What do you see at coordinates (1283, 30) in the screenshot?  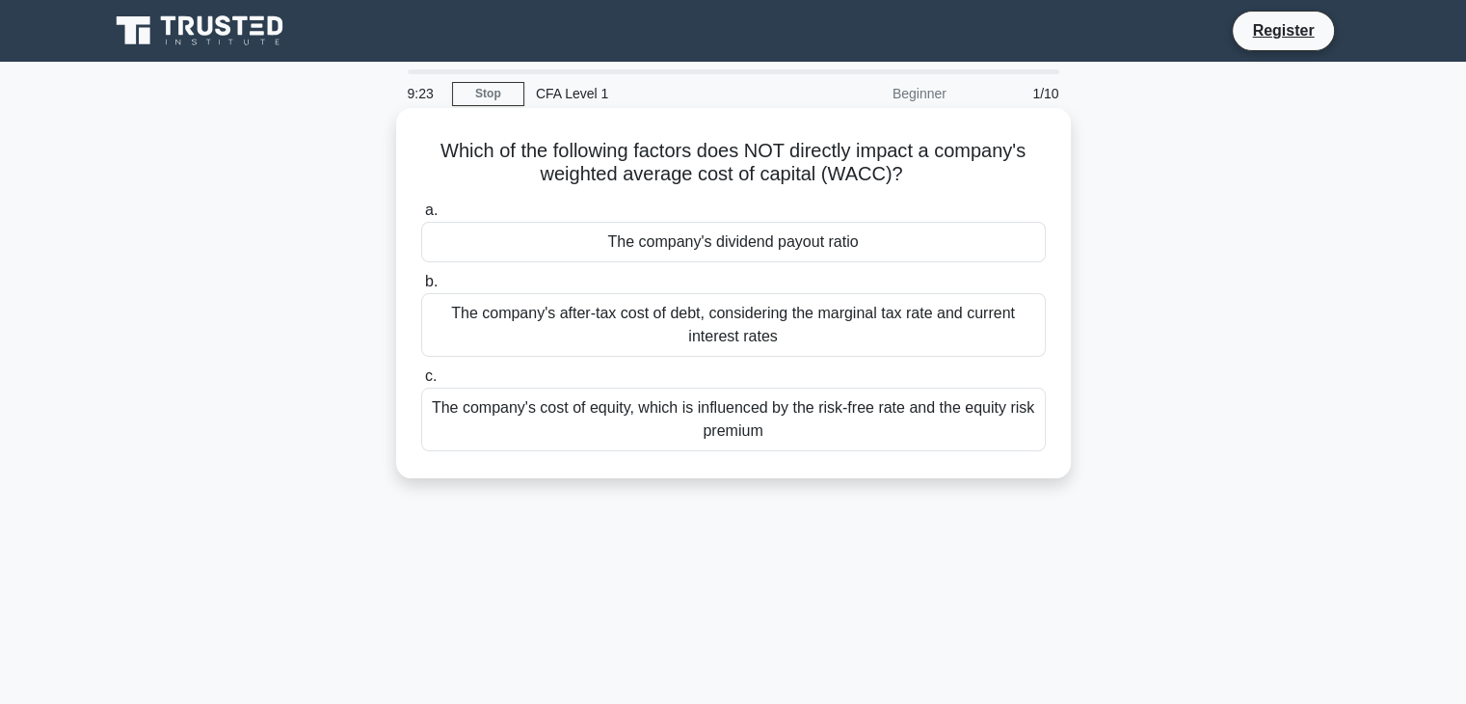 I see `a: Register` at bounding box center [1283, 30].